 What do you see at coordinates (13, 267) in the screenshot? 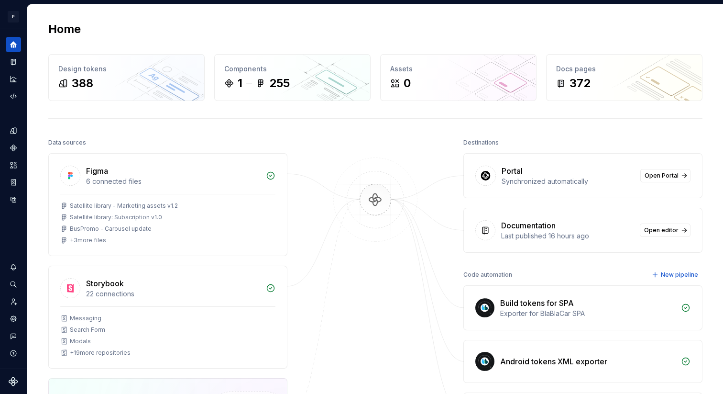
I see `button: Notifications` at bounding box center [13, 267].